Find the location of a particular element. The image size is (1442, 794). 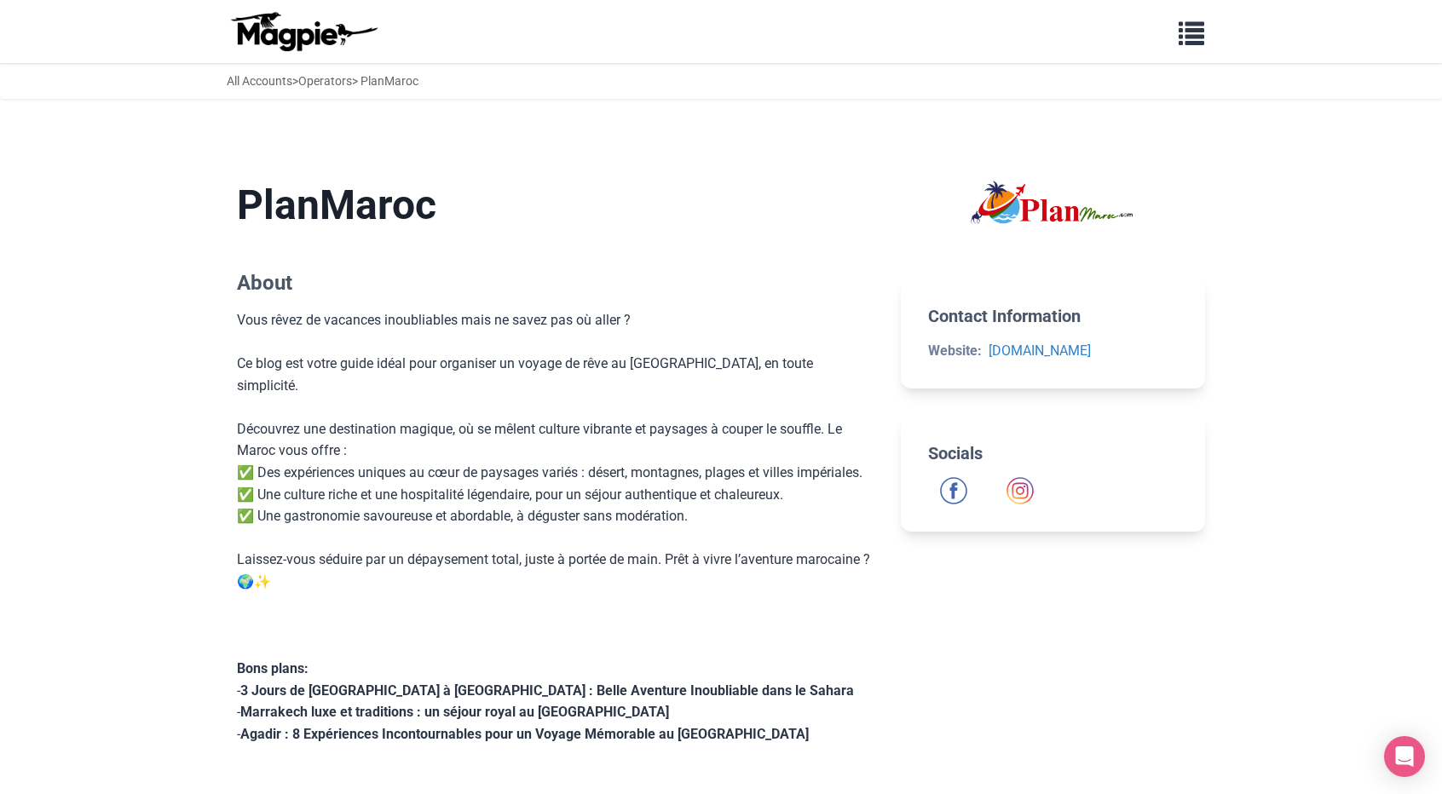

div: Open Intercom Messenger is located at coordinates (1405, 757).